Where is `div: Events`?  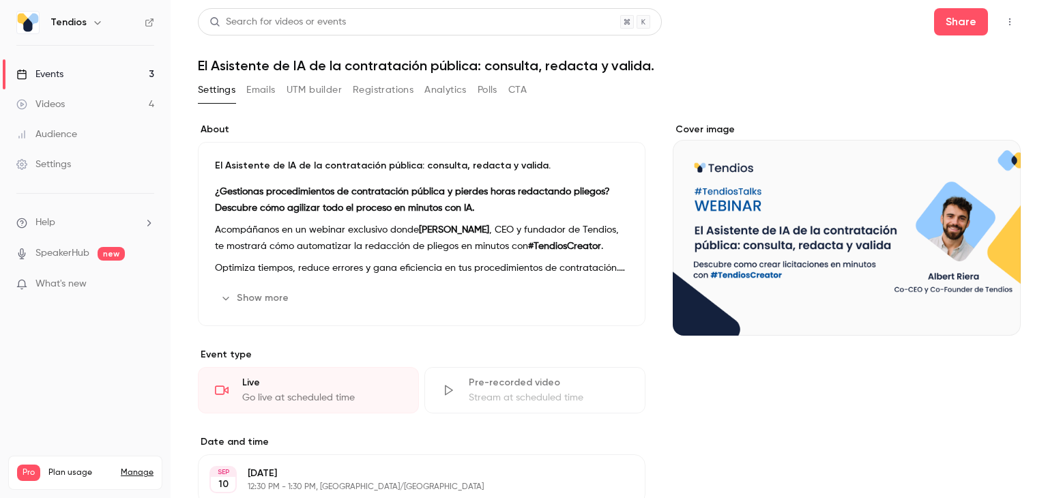 div: Events is located at coordinates (40, 74).